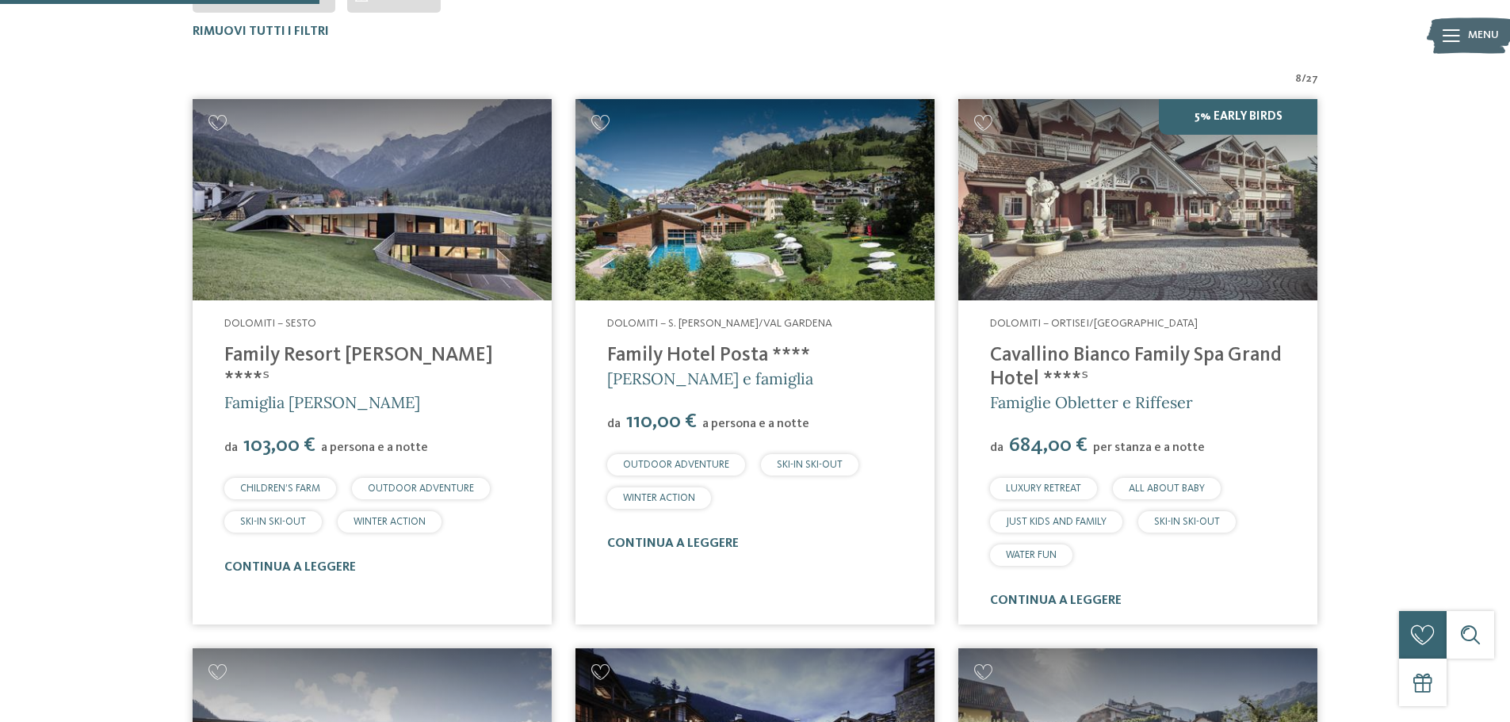 This screenshot has height=722, width=1510. I want to click on span: CHILDREN’S FARM, so click(280, 488).